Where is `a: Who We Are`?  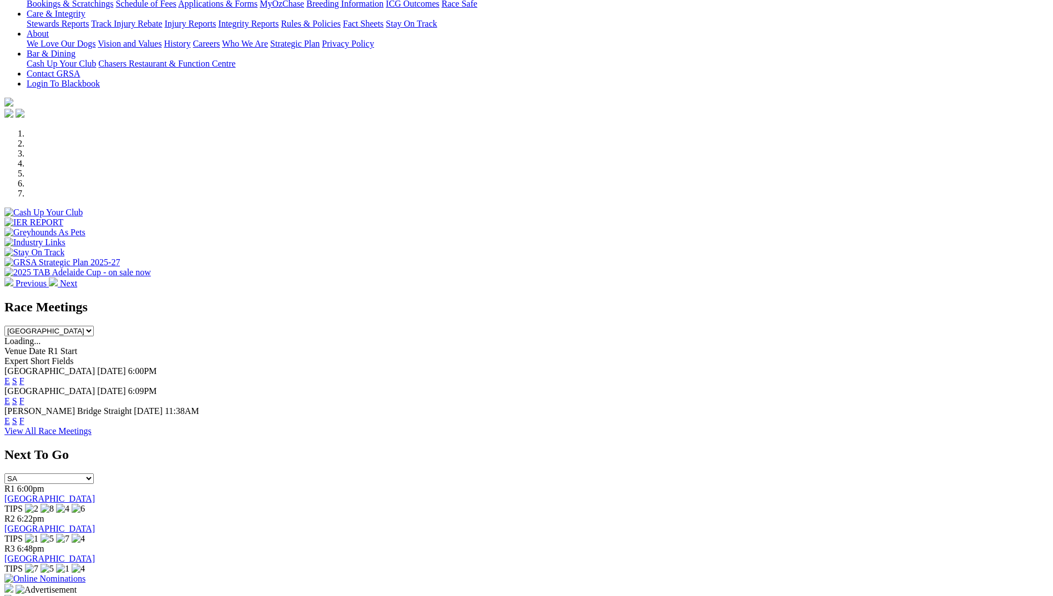 a: Who We Are is located at coordinates (245, 43).